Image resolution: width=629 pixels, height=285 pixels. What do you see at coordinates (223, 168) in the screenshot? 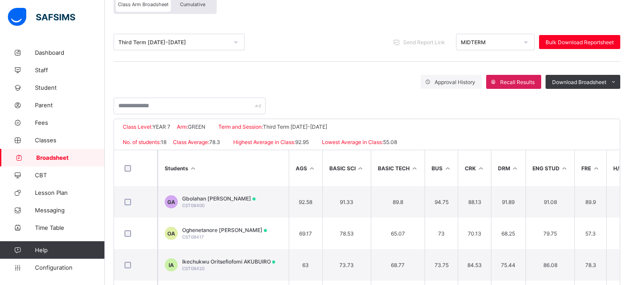
I see `th: Students` at bounding box center [223, 168].